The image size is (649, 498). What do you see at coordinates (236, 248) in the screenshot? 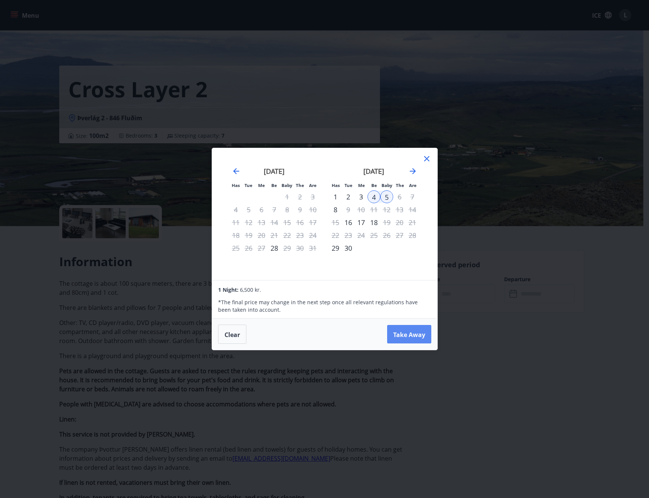
I see `td: Not available. Monday, August 25, 2025` at bounding box center [236, 248].